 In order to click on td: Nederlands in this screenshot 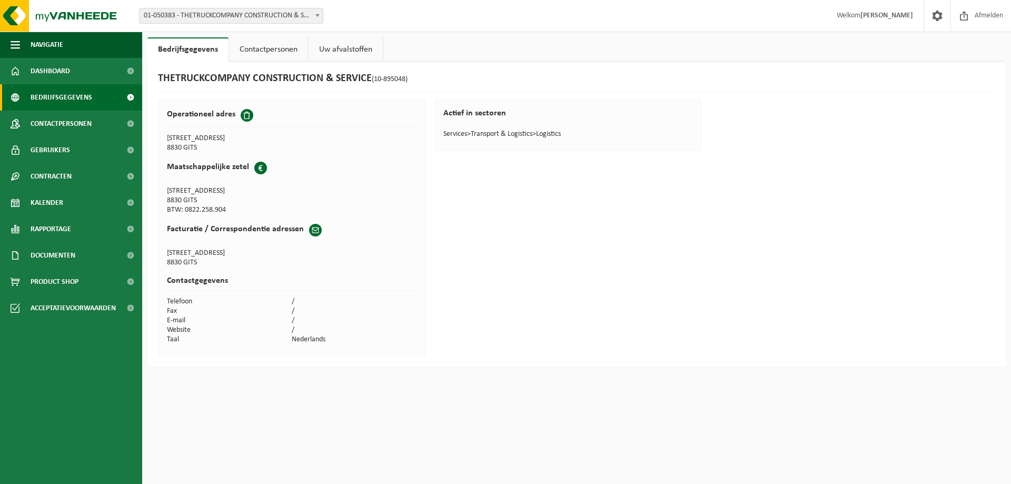, I will do `click(355, 340)`.